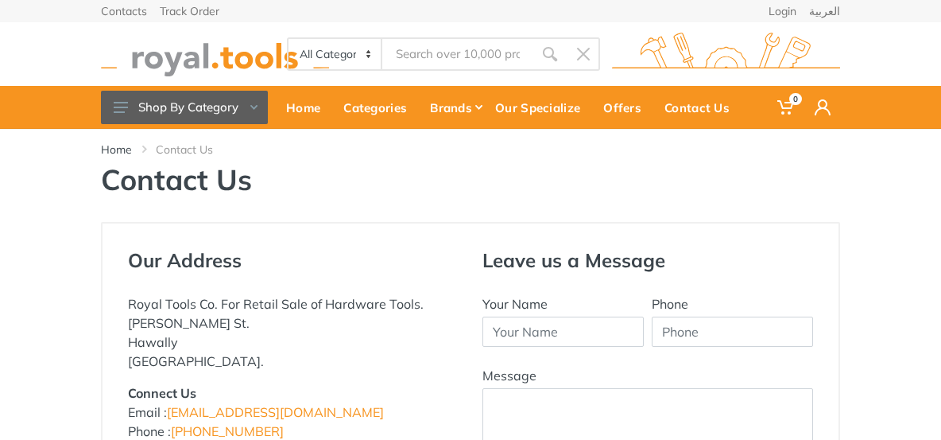 This screenshot has width=941, height=440. I want to click on a: Categories, so click(379, 107).